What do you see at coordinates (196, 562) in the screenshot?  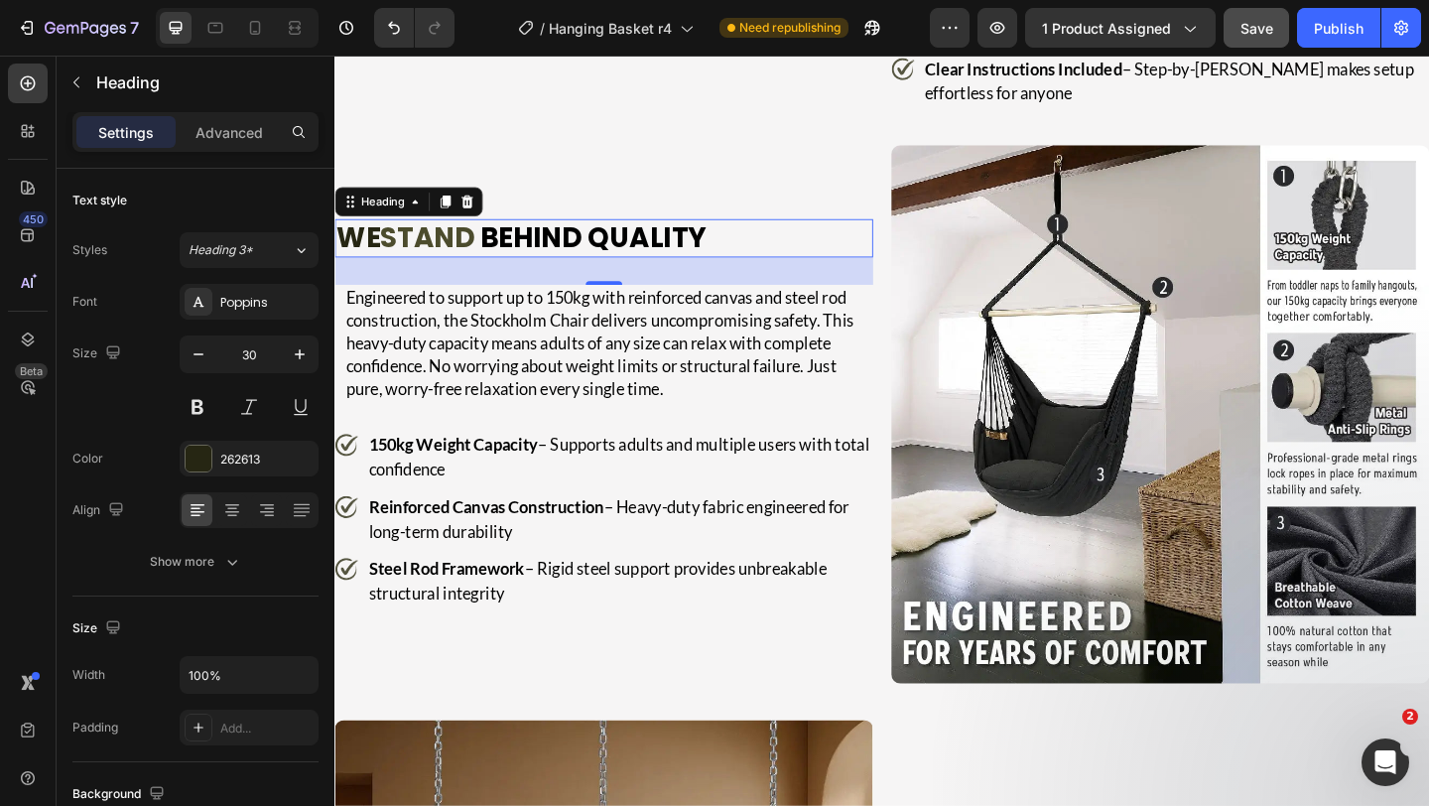 I see `div: Show more` at bounding box center [196, 562].